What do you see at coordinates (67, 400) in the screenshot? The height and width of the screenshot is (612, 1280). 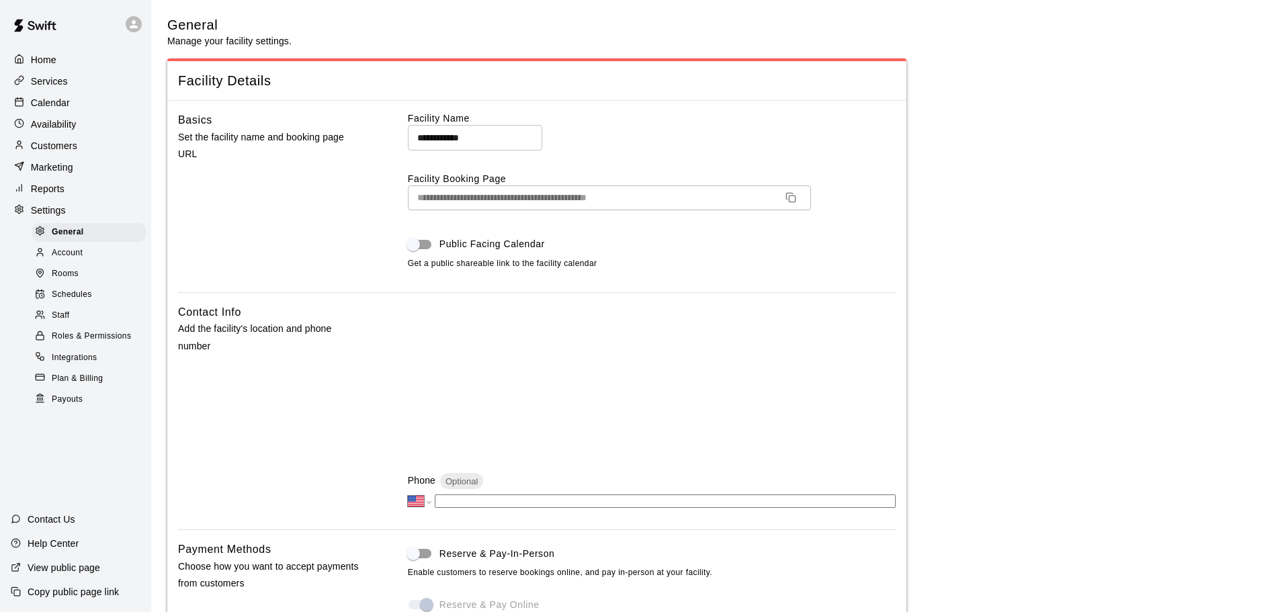 I see `span: Payouts` at bounding box center [67, 400].